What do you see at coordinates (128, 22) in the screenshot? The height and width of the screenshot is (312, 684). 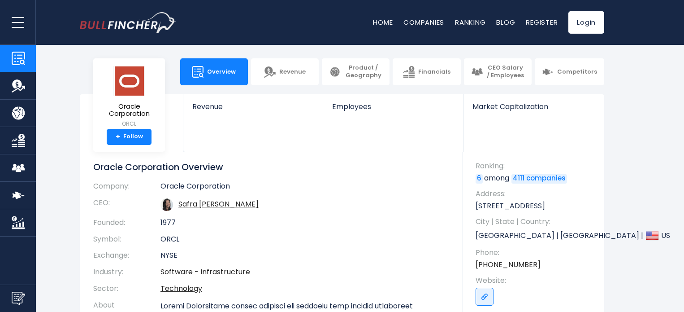 I see `img: bullfincher logo` at bounding box center [128, 22].